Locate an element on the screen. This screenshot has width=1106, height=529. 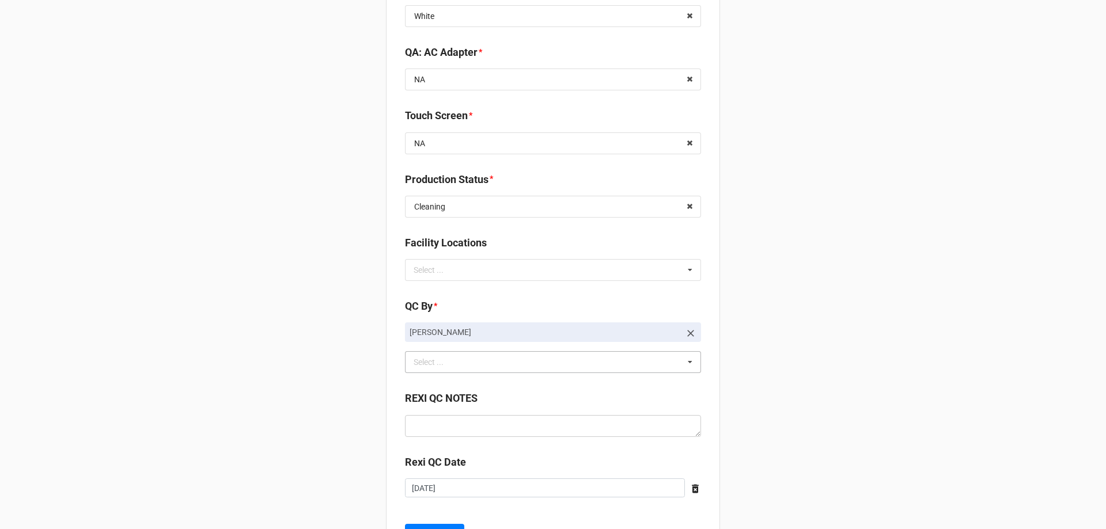
label: REXI QC NOTES is located at coordinates (441, 399).